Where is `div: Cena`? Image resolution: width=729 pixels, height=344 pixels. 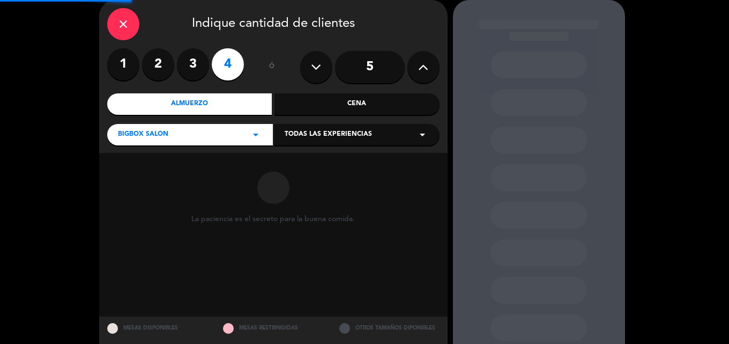 div: Cena is located at coordinates (357, 104).